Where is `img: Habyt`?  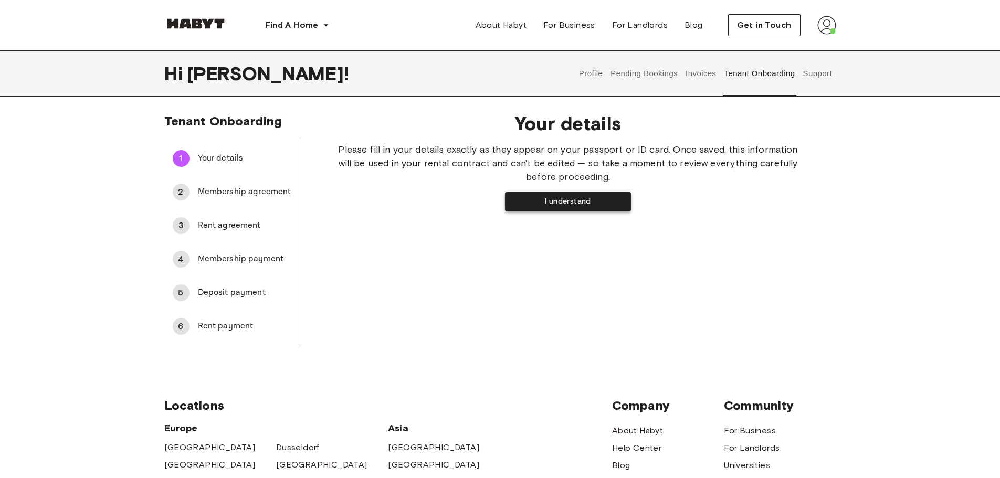 img: Habyt is located at coordinates (196, 24).